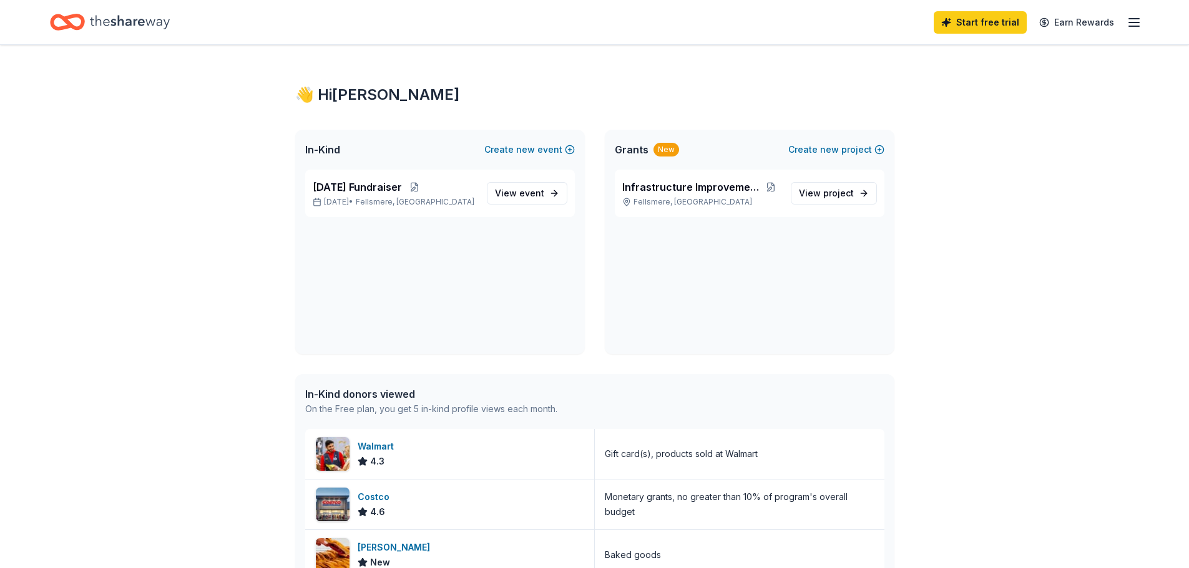 This screenshot has width=1189, height=568. Describe the element at coordinates (377, 512) in the screenshot. I see `span: 4.6` at that location.